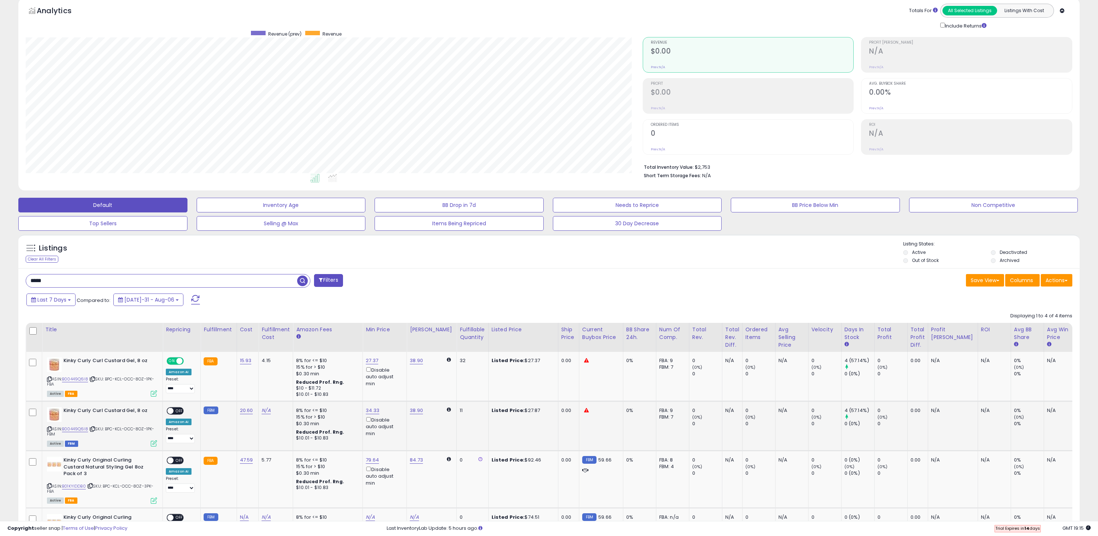  I want to click on div: FBM: 7, so click(672, 417).